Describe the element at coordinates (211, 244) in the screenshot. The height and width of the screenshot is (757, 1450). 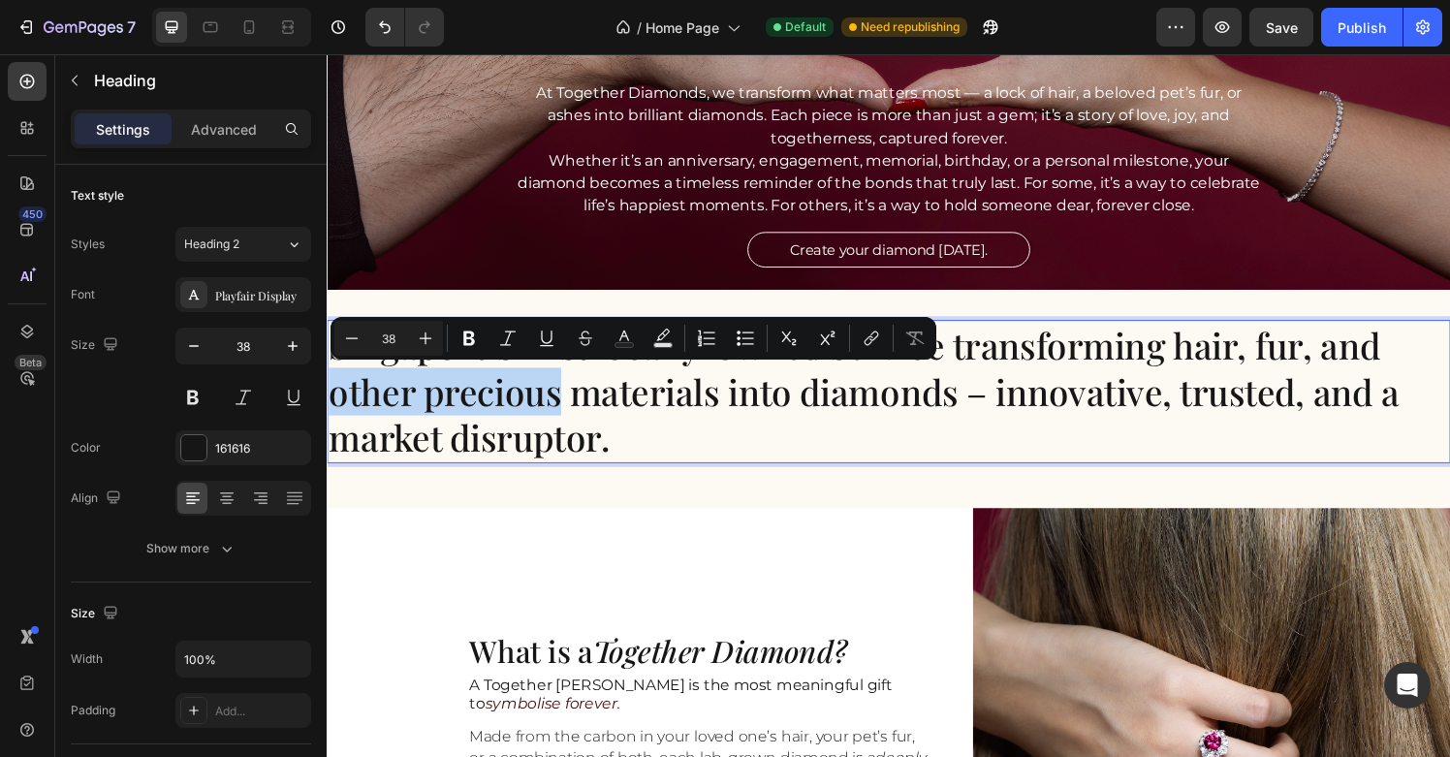
I see `span: Heading 2` at that location.